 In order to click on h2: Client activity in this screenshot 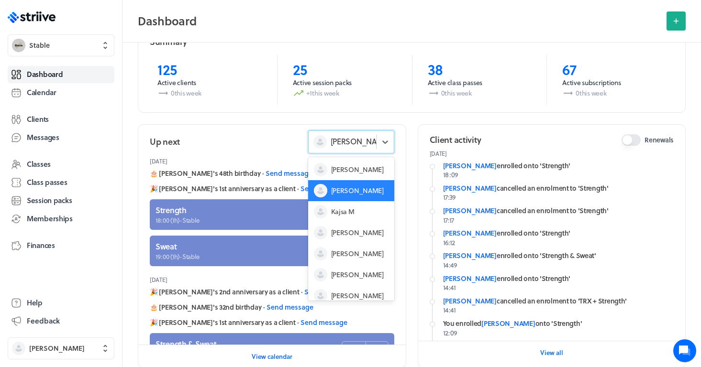, I will do `click(455, 140)`.